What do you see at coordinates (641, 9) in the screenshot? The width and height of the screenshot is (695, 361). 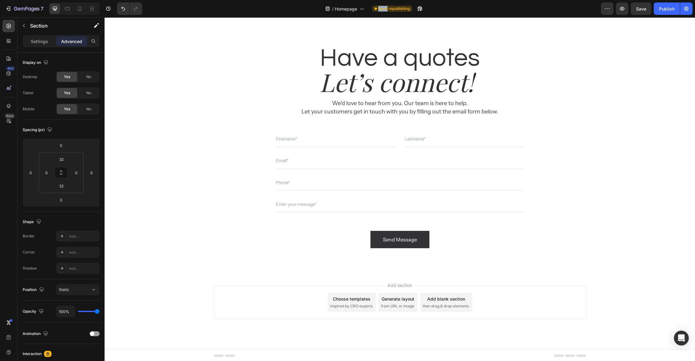 I see `span: Save` at bounding box center [641, 9].